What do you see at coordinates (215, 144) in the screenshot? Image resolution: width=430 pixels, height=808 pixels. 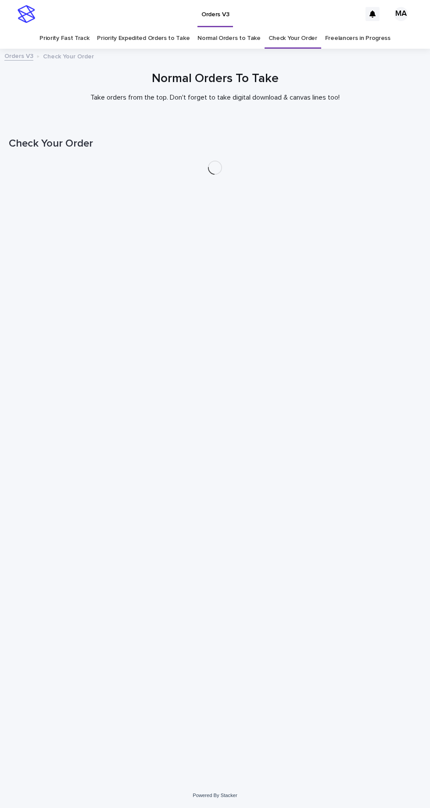 I see `h1: Check Your Order` at bounding box center [215, 144].